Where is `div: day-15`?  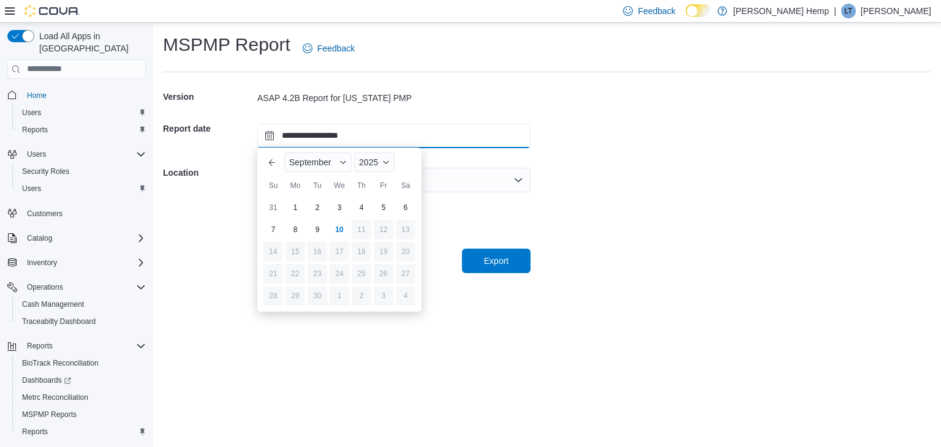 div: day-15 is located at coordinates (295, 252).